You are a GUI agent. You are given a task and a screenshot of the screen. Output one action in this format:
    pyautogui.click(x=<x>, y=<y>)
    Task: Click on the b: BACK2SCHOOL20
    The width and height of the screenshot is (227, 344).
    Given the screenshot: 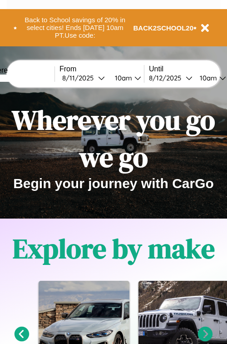 What is the action you would take?
    pyautogui.click(x=164, y=28)
    